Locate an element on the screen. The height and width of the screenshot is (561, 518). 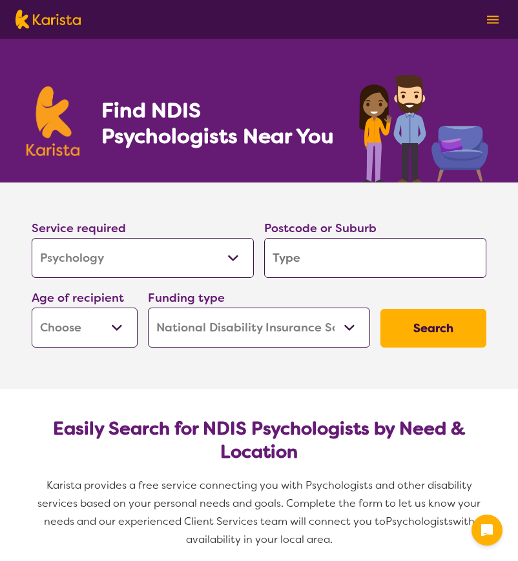
label: Postcode or Suburb is located at coordinates (320, 228).